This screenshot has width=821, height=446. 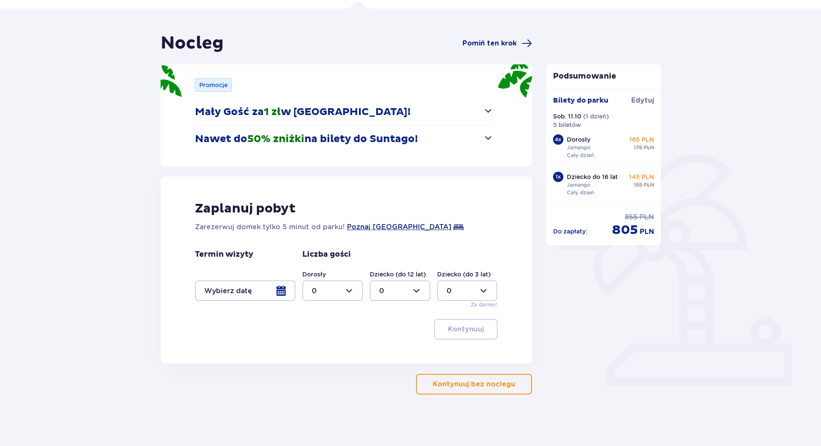 I want to click on p: 5 biletów, so click(x=567, y=125).